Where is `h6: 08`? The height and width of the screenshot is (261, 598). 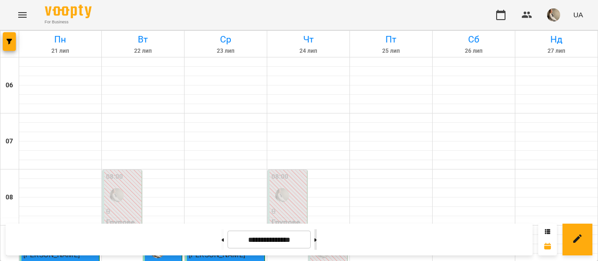 h6: 08 is located at coordinates (9, 198).